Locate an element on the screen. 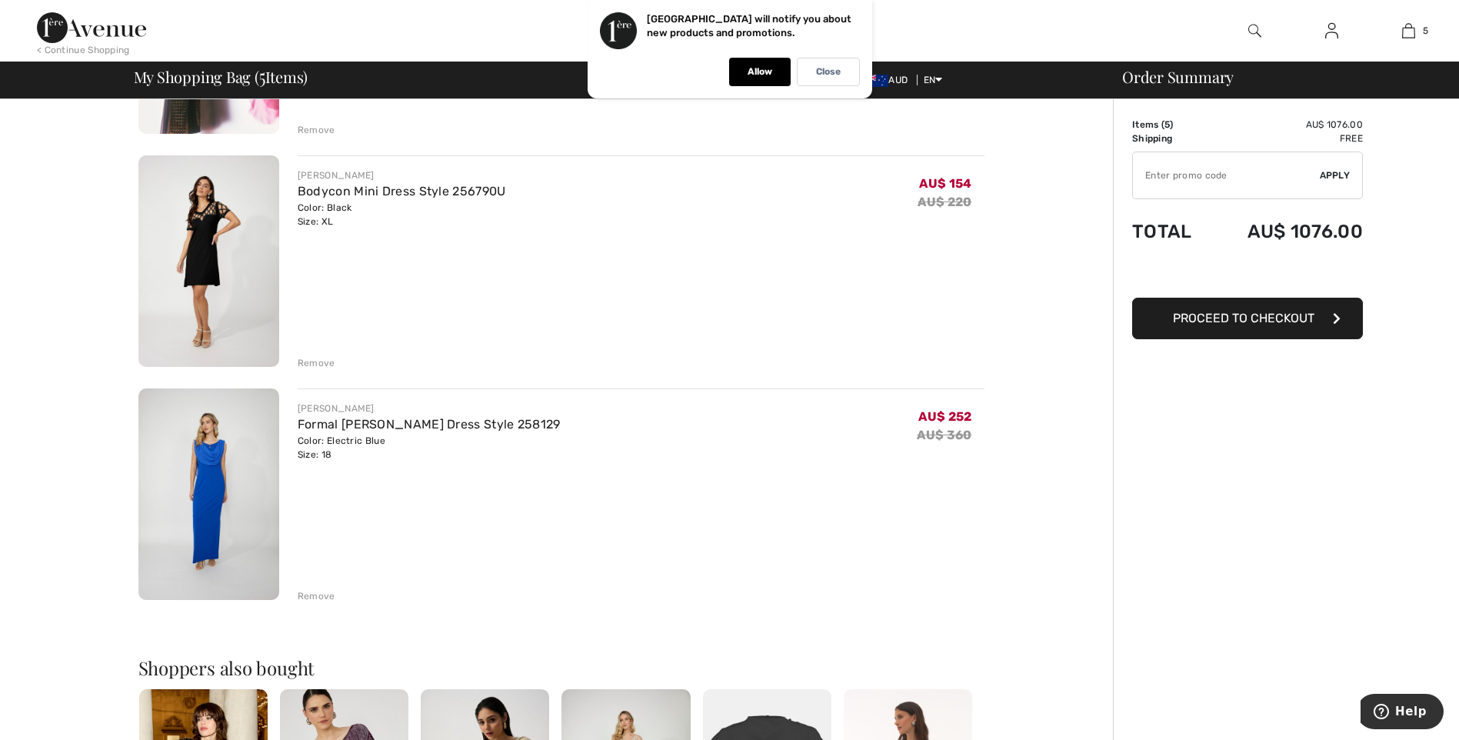 This screenshot has width=1459, height=740. img: search the website is located at coordinates (1254, 31).